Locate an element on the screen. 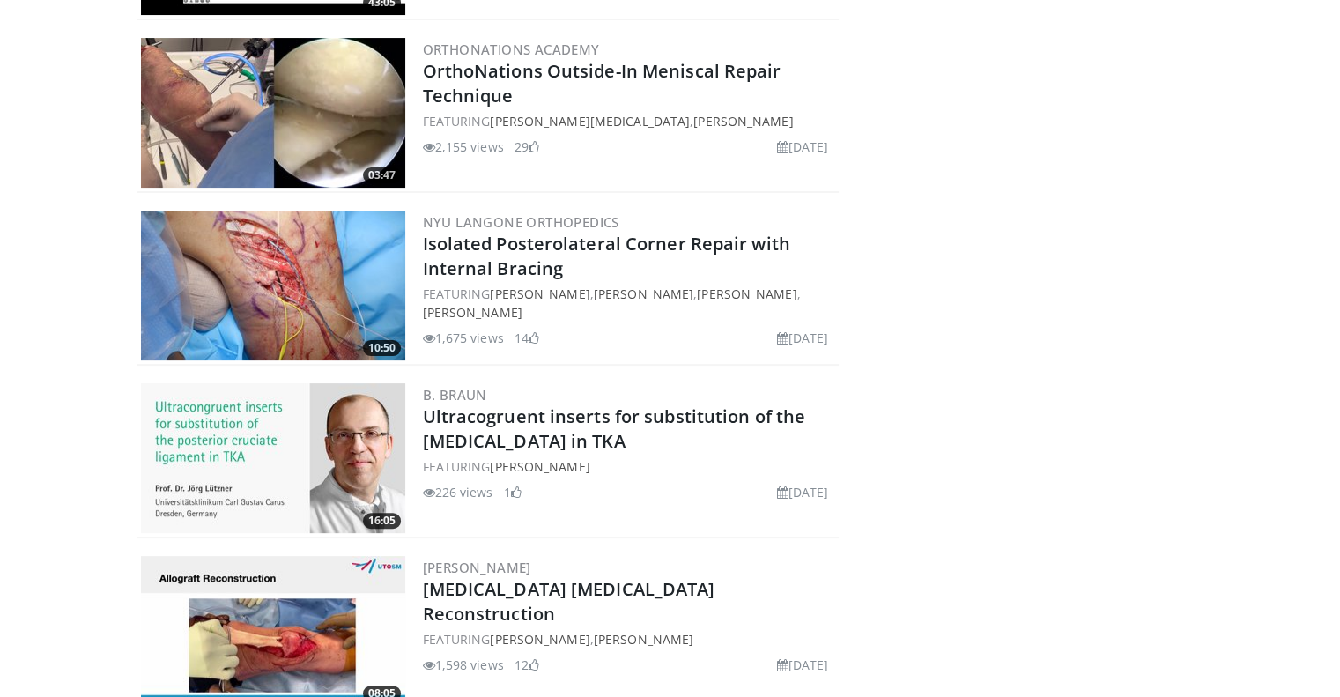  a: NYU Langone Orthopedics is located at coordinates (521, 222).